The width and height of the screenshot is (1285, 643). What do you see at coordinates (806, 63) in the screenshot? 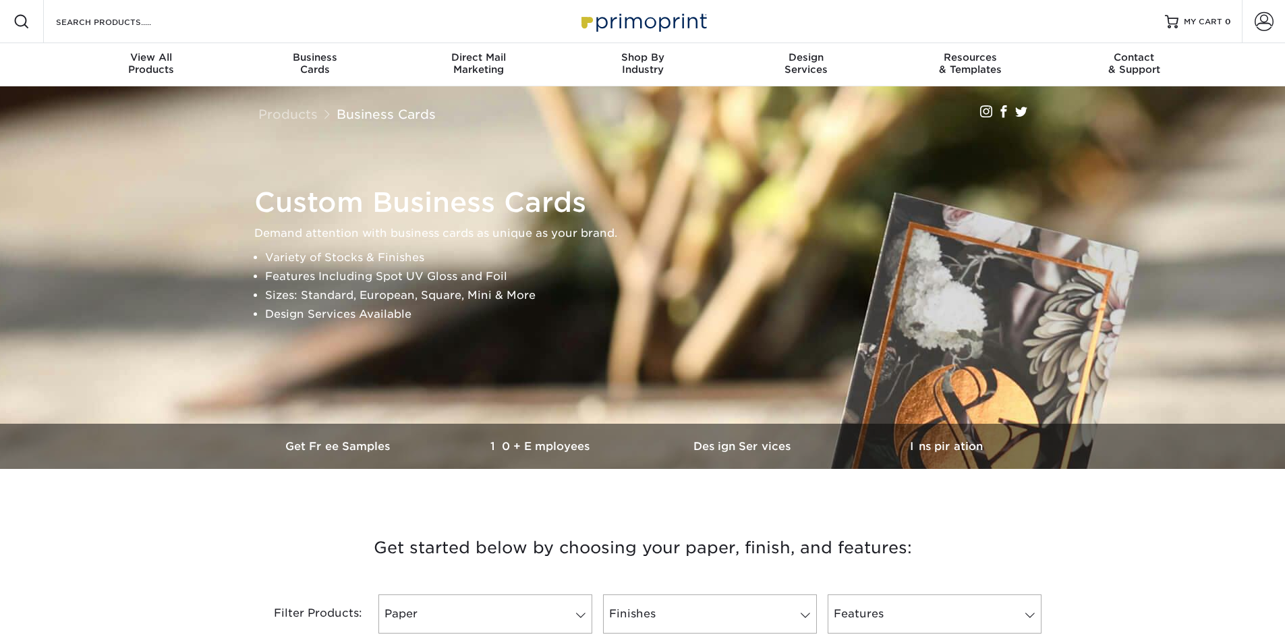
I see `div: Services` at bounding box center [806, 63].